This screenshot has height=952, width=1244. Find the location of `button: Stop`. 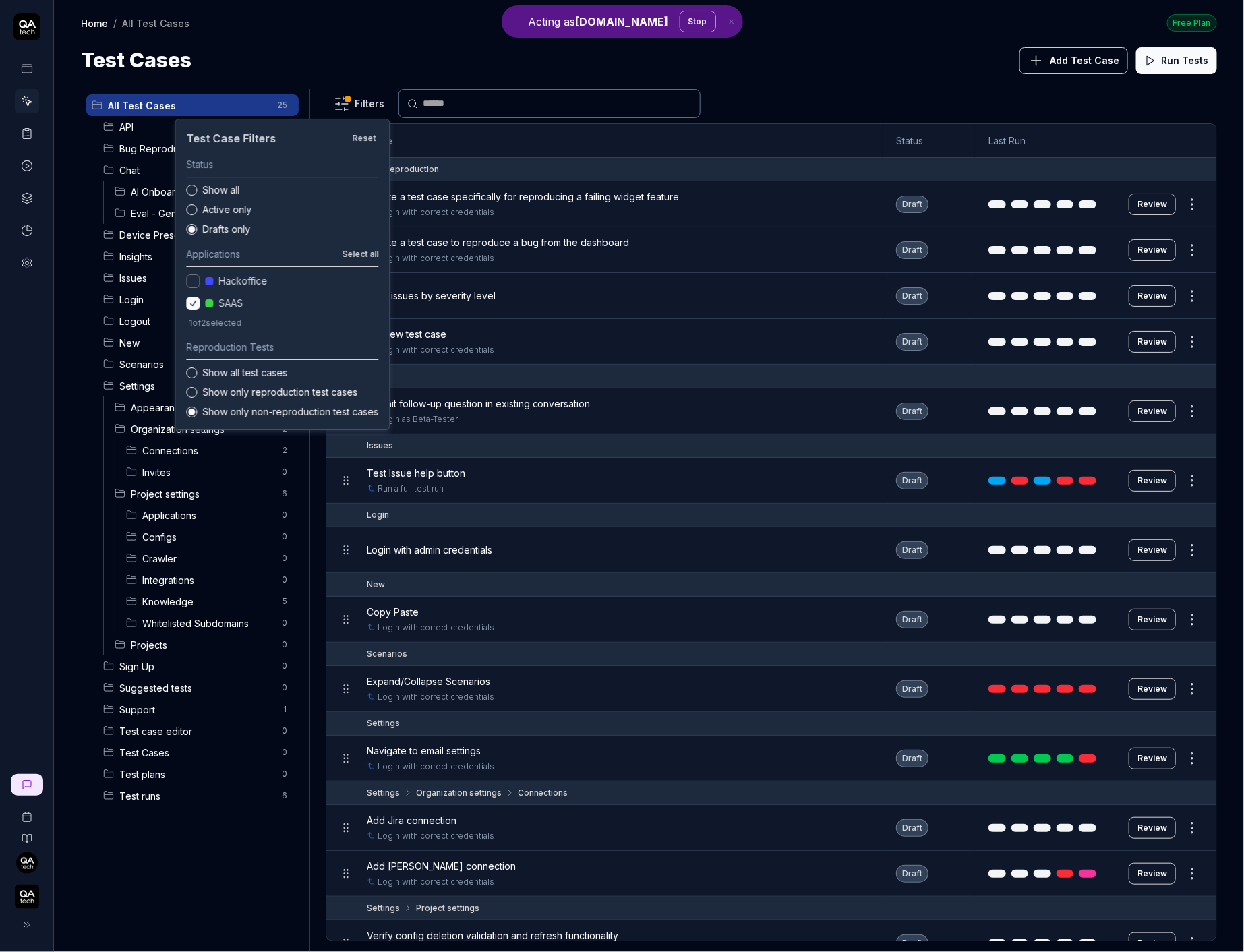

button: Stop is located at coordinates (697, 21).